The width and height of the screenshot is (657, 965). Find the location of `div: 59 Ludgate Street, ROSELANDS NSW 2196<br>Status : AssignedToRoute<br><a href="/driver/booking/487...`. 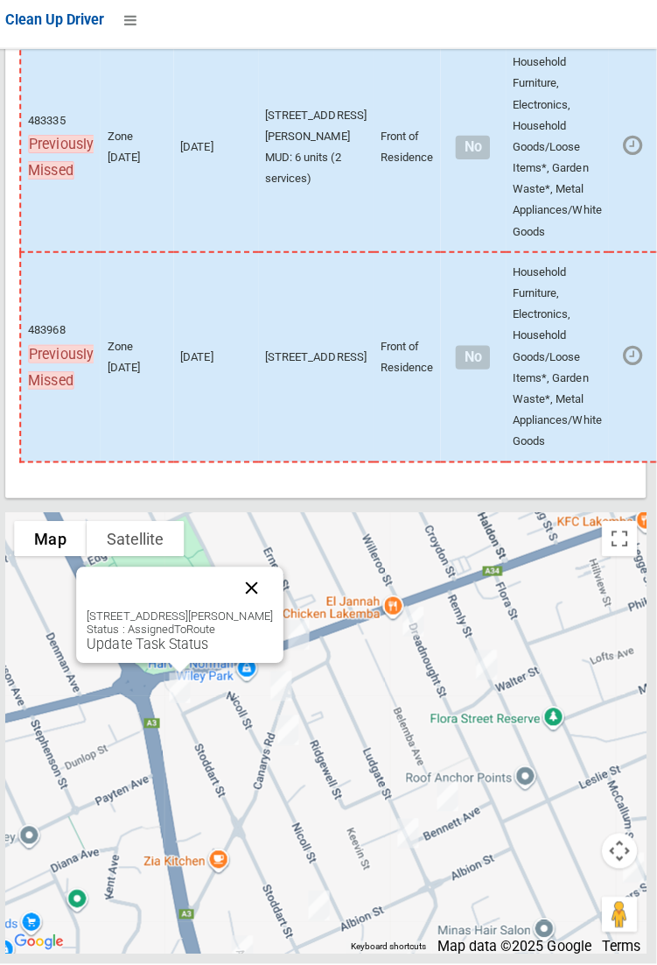

div: 59 Ludgate Street, ROSELANDS NSW 2196<br>Status : AssignedToRoute<br><a href="/driver/booking/487... is located at coordinates (411, 835).